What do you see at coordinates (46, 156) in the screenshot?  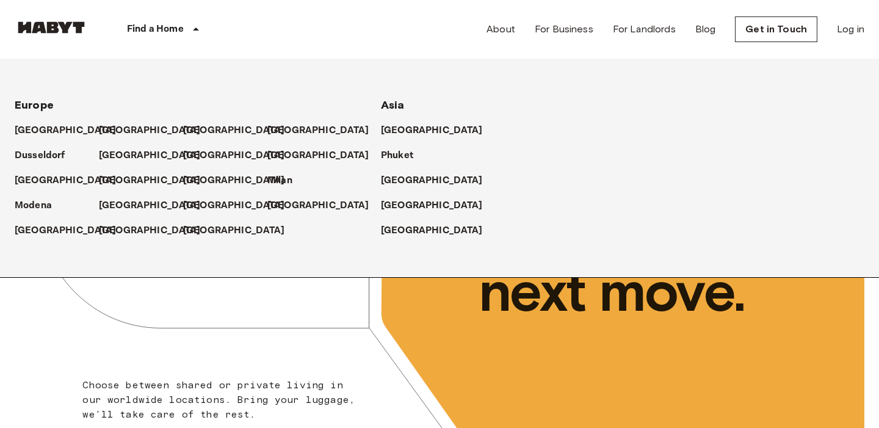 I see `a: Dusseldorf` at bounding box center [46, 156].